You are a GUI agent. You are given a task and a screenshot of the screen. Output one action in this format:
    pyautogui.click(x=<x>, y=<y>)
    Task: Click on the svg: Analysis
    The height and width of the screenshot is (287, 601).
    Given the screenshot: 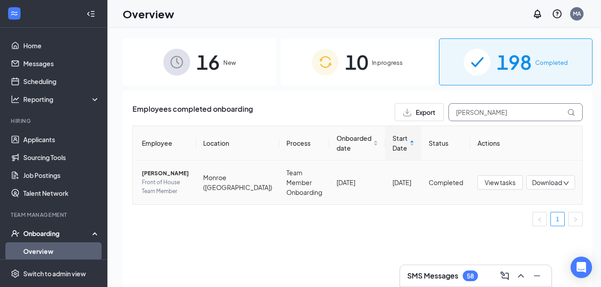 What is the action you would take?
    pyautogui.click(x=15, y=99)
    